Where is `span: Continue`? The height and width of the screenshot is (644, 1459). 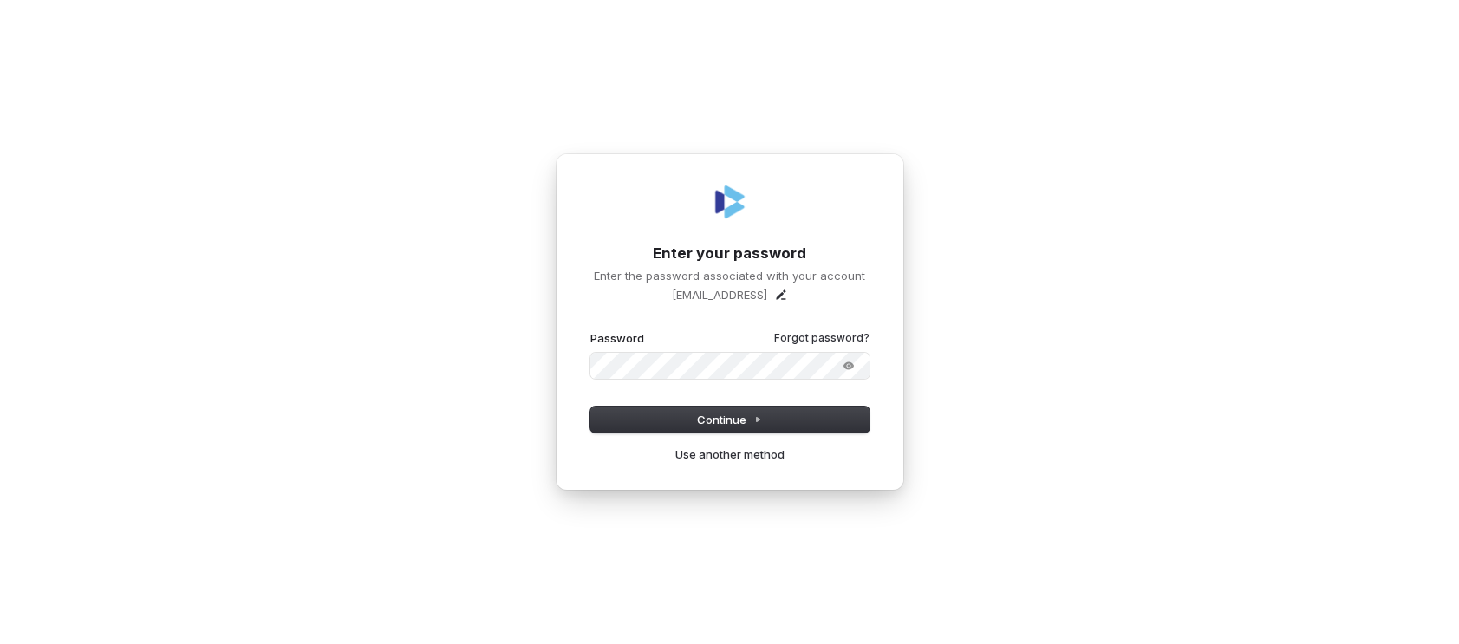
span: Continue is located at coordinates (729, 420).